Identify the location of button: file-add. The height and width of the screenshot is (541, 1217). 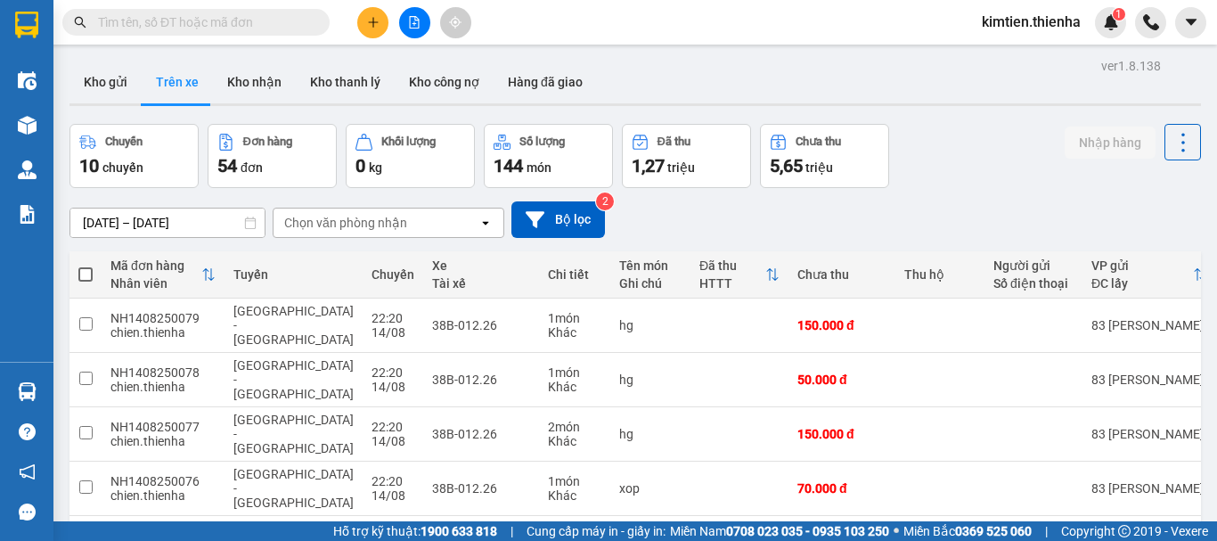
(414, 22).